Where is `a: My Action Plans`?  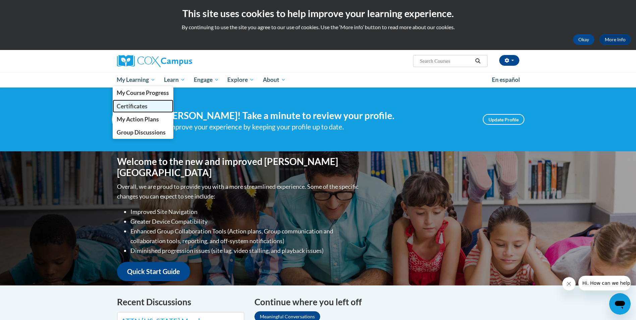 a: My Action Plans is located at coordinates (143, 119).